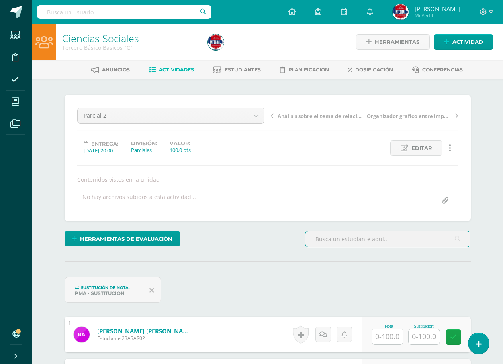  Describe the element at coordinates (171, 115) in the screenshot. I see `a: Parcial 2` at that location.